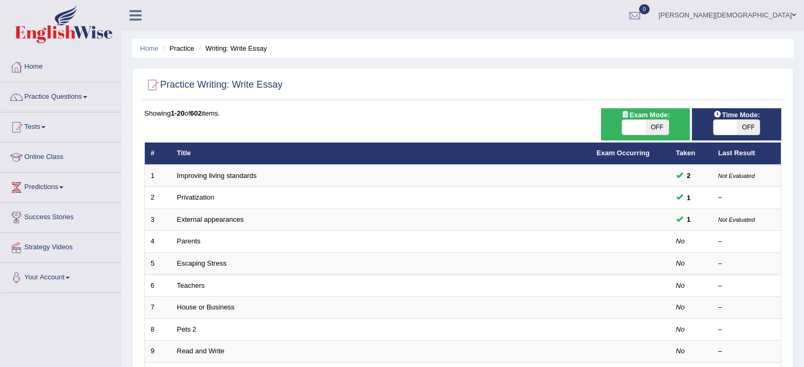  What do you see at coordinates (691, 154) in the screenshot?
I see `th: Taken` at bounding box center [691, 154].